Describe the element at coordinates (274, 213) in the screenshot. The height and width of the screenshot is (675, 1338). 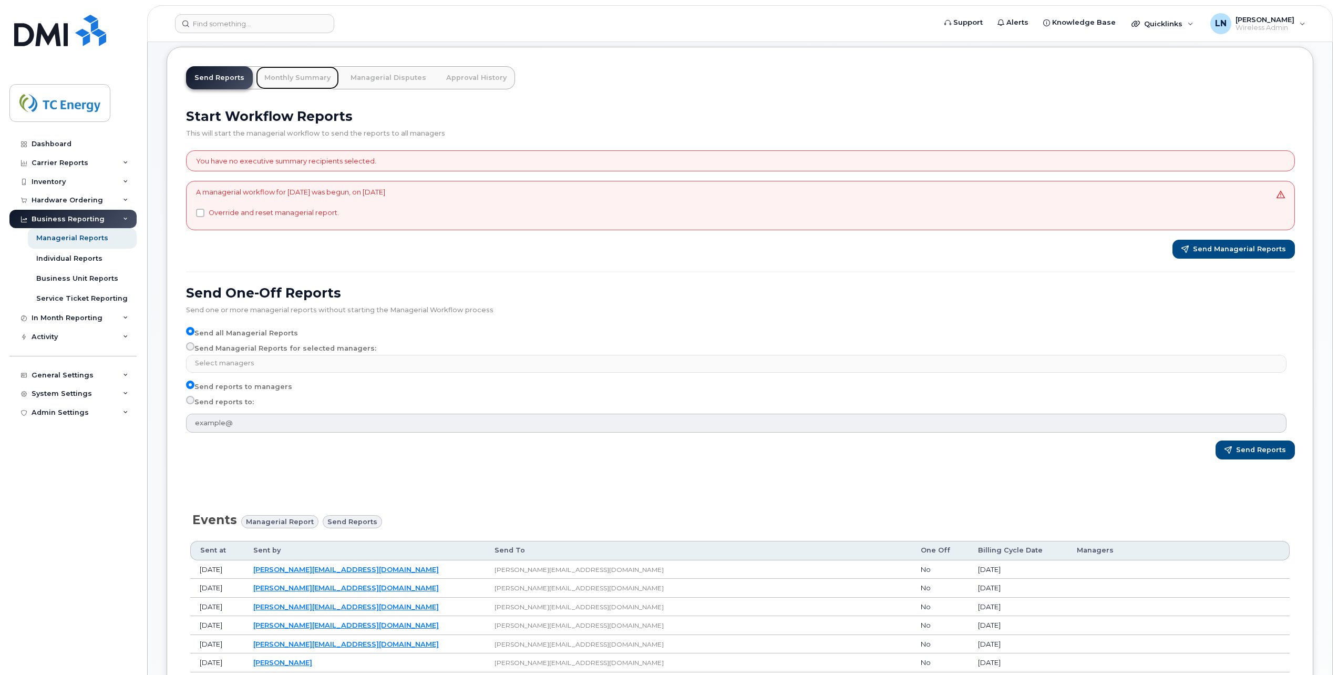
I see `label: Override and reset managerial report.` at that location.